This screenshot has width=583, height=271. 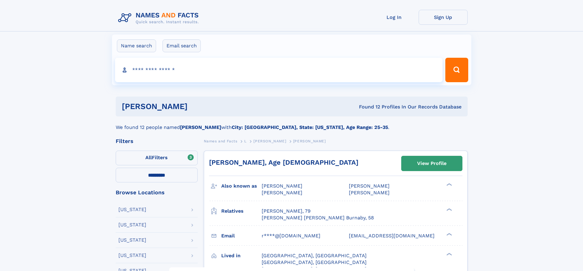 I want to click on label: Email search, so click(x=181, y=46).